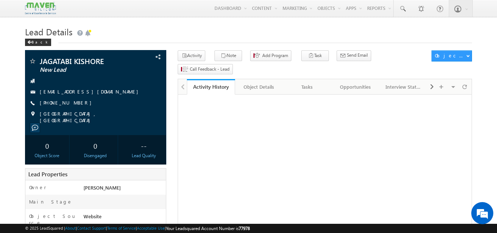 This screenshot has height=233, width=497. Describe the element at coordinates (137, 228) in the screenshot. I see `span: © 2025 LeadSquared | | | | |` at that location.